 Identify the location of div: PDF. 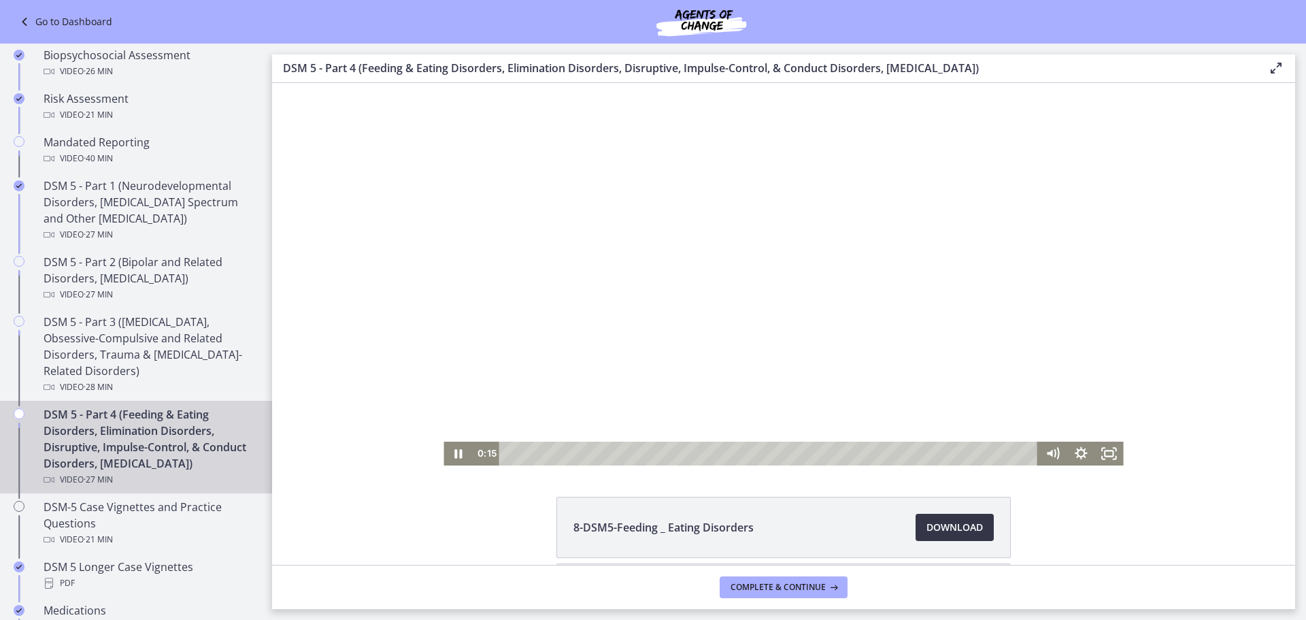
(150, 583).